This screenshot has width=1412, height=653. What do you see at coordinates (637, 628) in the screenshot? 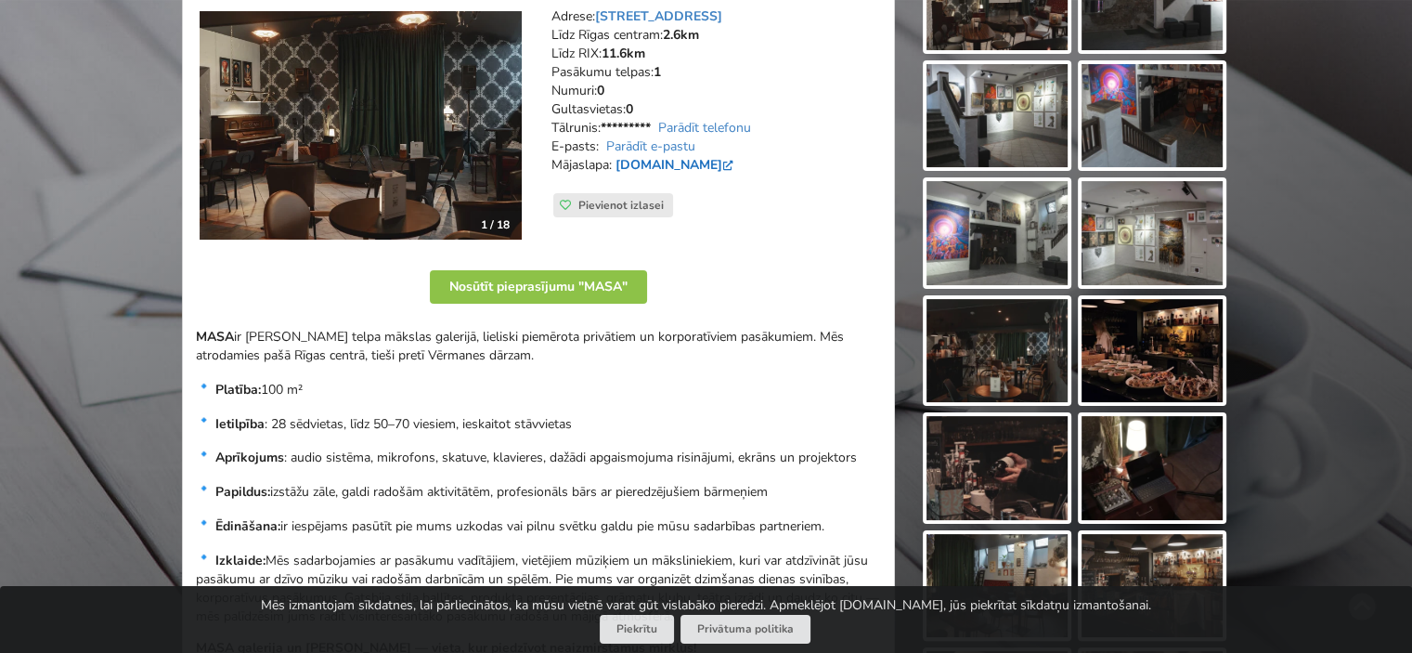
I see `button: Piekrītu` at bounding box center [637, 628].